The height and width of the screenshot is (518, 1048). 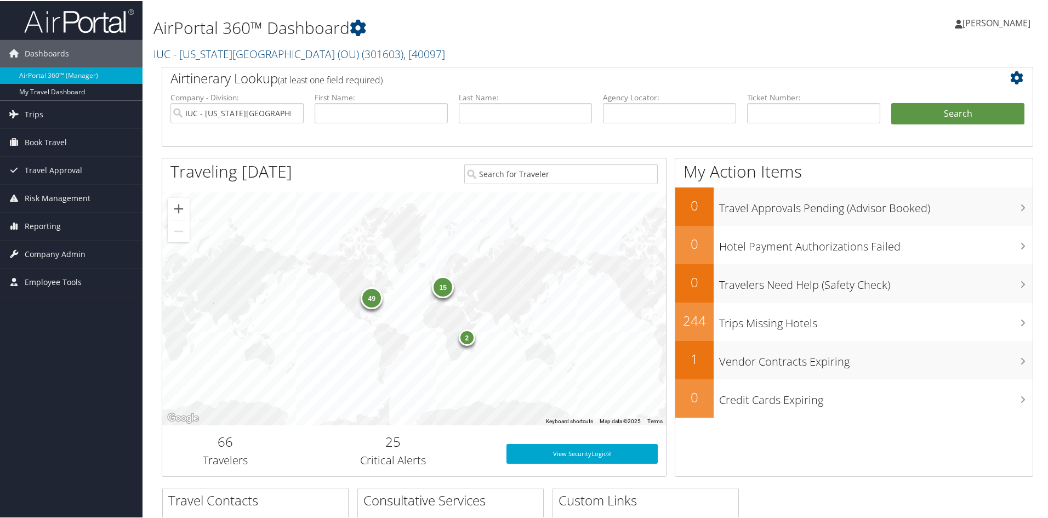 I want to click on img: airportal-logo.png, so click(x=79, y=20).